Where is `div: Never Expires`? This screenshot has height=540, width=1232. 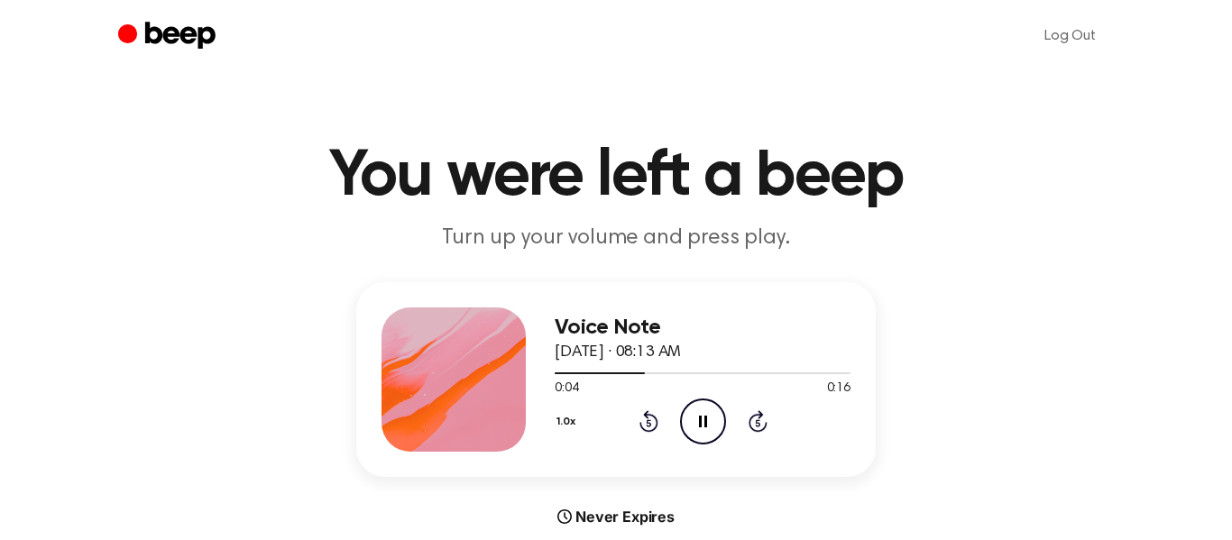
div: Never Expires is located at coordinates (616, 517).